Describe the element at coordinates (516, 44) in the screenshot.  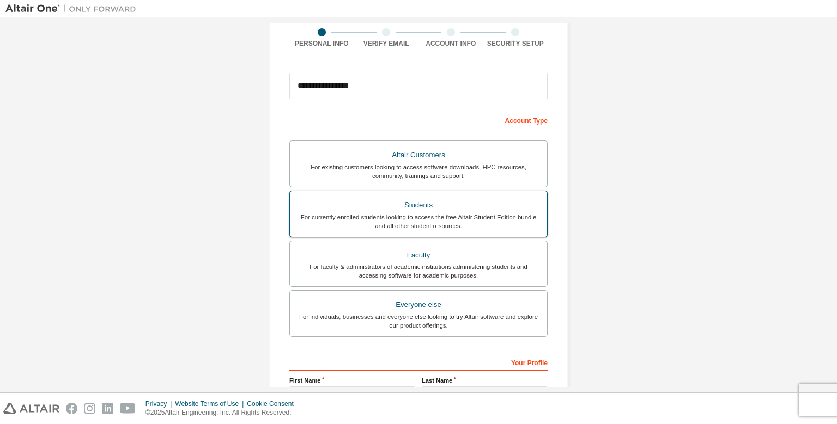
I see `div: Security Setup` at that location.